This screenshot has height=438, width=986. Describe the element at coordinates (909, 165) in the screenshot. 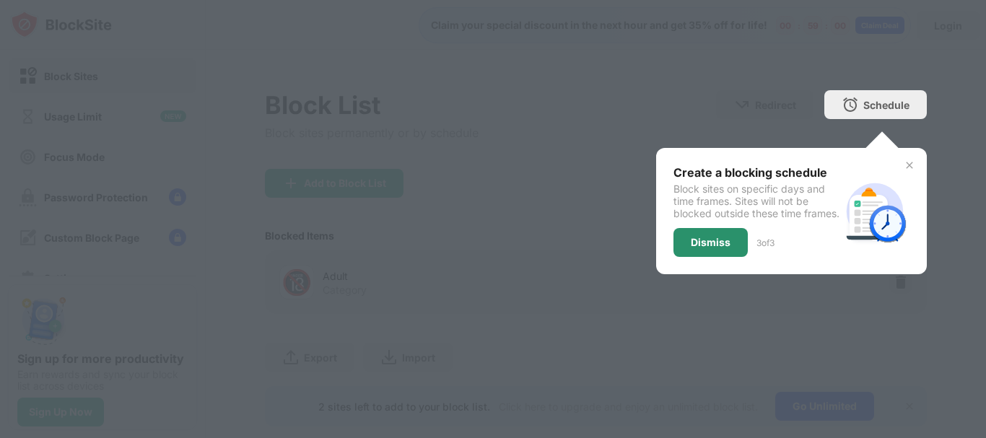

I see `img: x-button.svg` at that location.